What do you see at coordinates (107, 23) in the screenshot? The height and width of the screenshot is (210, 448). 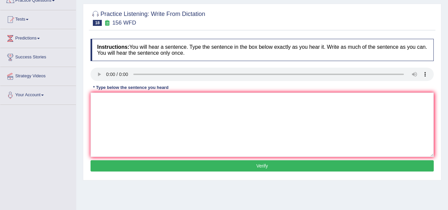 I see `small: Exam occurring question` at bounding box center [107, 23].